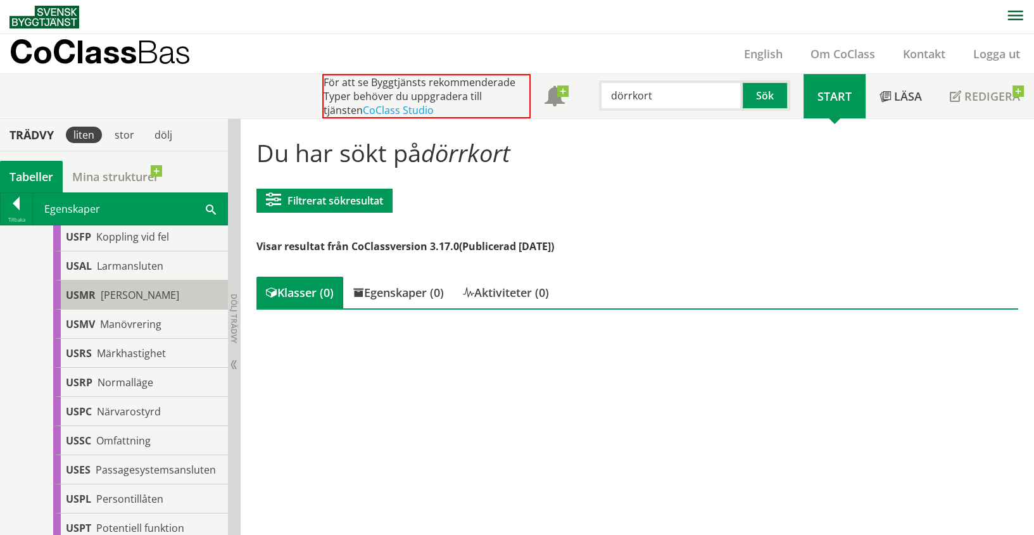 The width and height of the screenshot is (1034, 535). Describe the element at coordinates (835, 96) in the screenshot. I see `a: Start` at that location.